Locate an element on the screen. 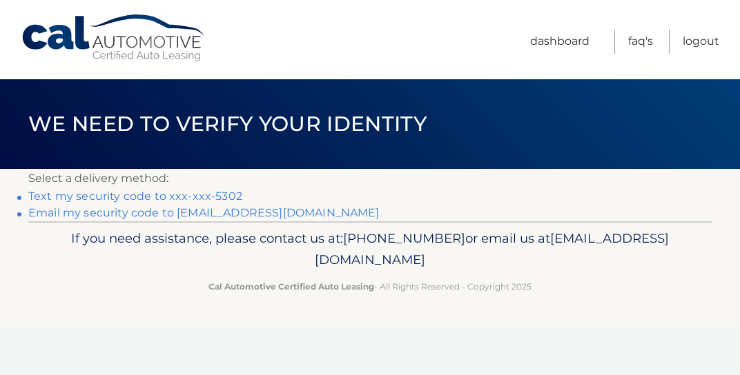 The height and width of the screenshot is (375, 740). a: Text my security code to xxx-xxx-5302 is located at coordinates (135, 196).